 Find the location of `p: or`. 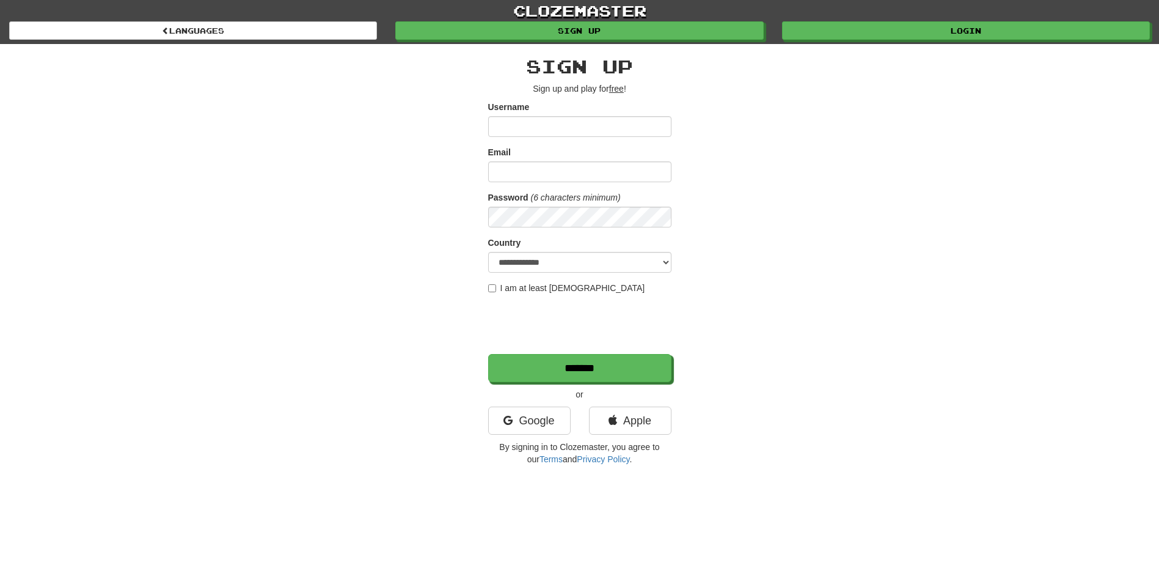

p: or is located at coordinates (580, 394).